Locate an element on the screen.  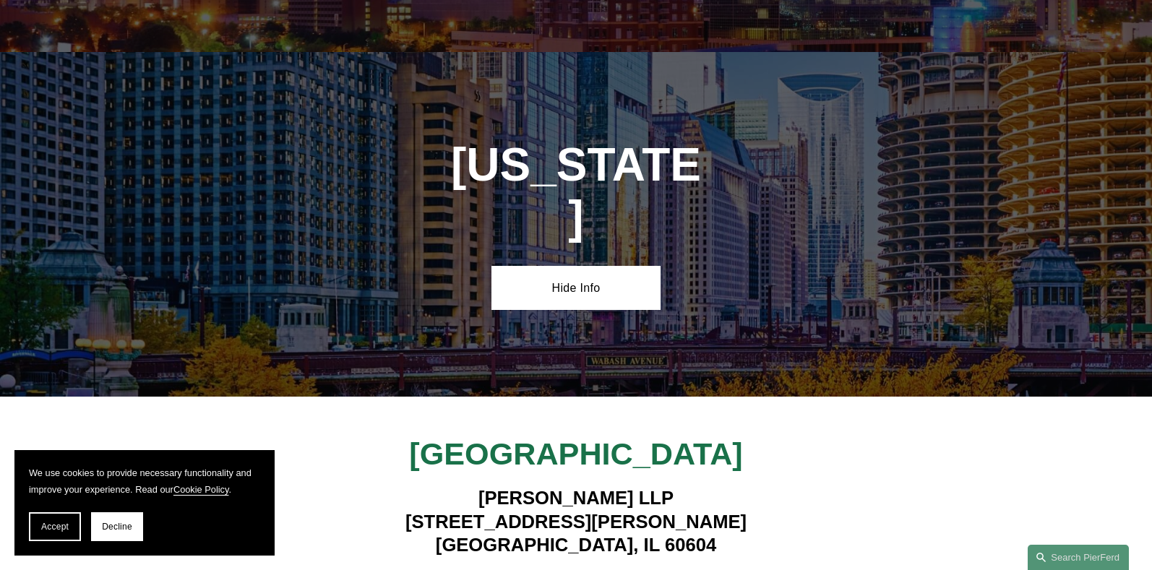
a: Search this site is located at coordinates (1078, 557).